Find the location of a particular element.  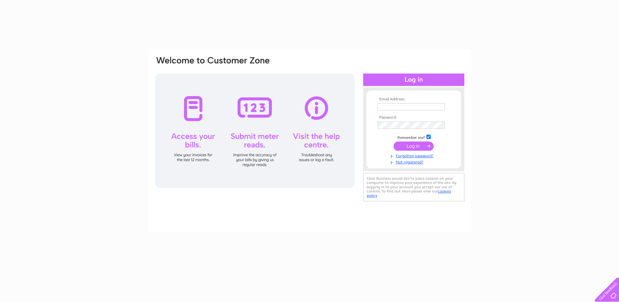

input: Submit is located at coordinates (413, 146).